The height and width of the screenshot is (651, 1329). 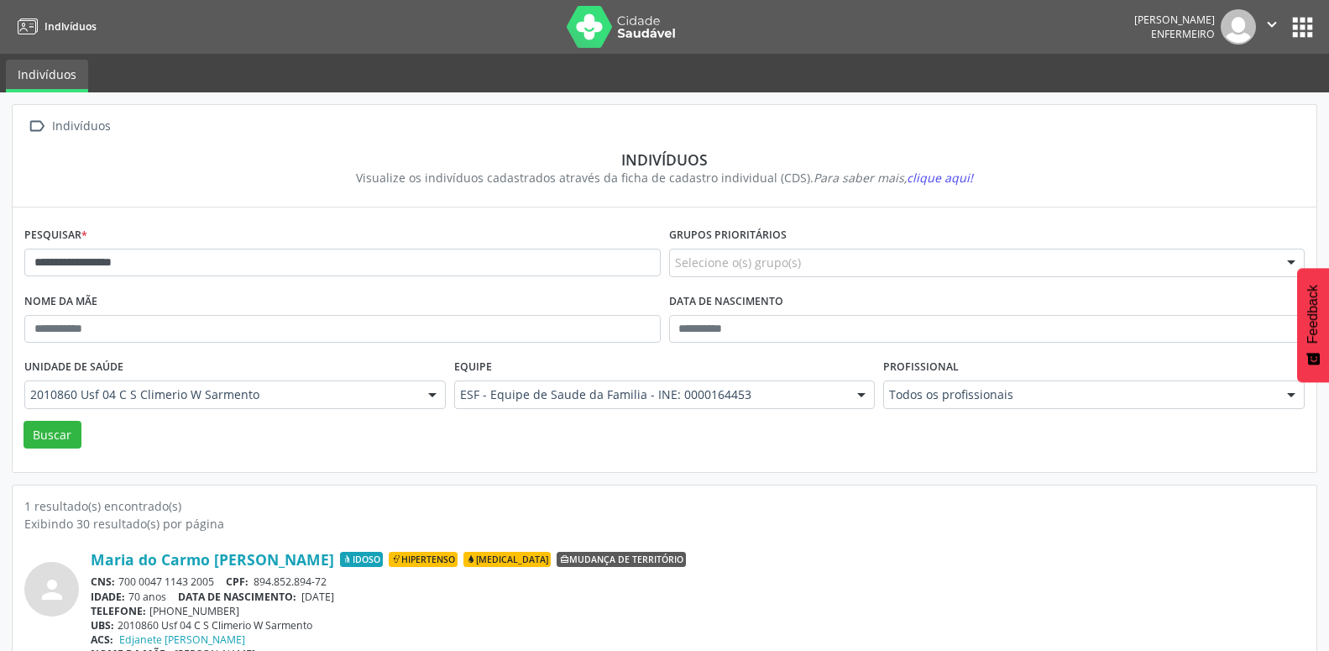 What do you see at coordinates (107, 596) in the screenshot?
I see `span: IDADE:` at bounding box center [107, 596].